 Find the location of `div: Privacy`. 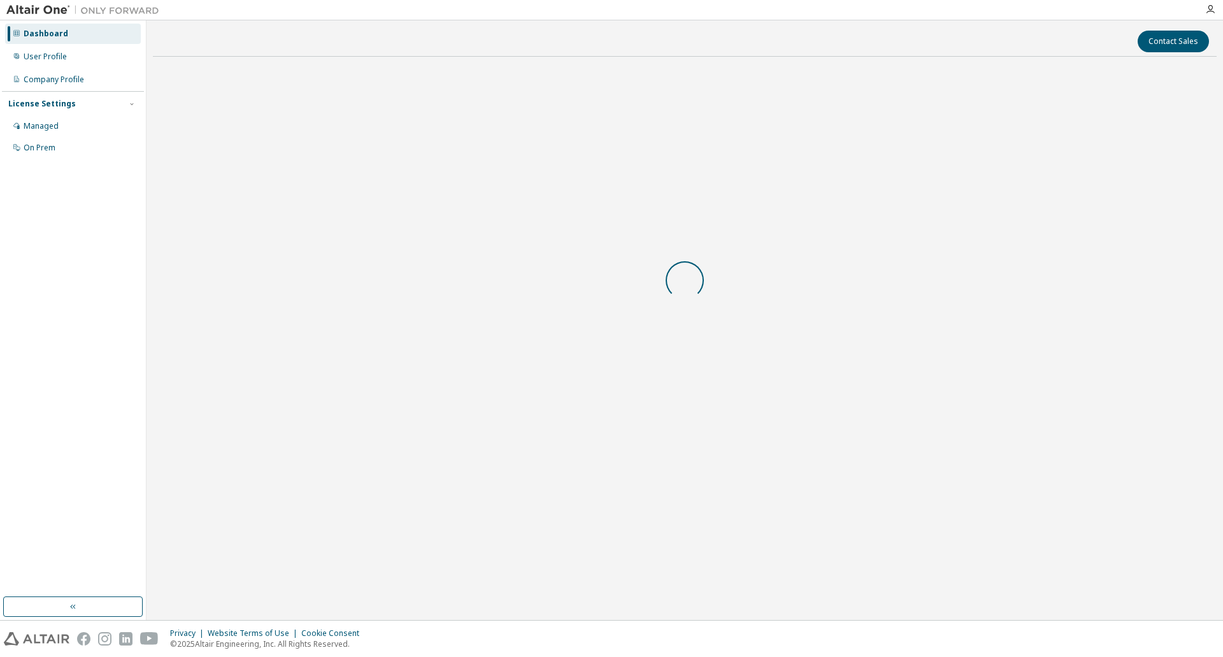

div: Privacy is located at coordinates (188, 633).